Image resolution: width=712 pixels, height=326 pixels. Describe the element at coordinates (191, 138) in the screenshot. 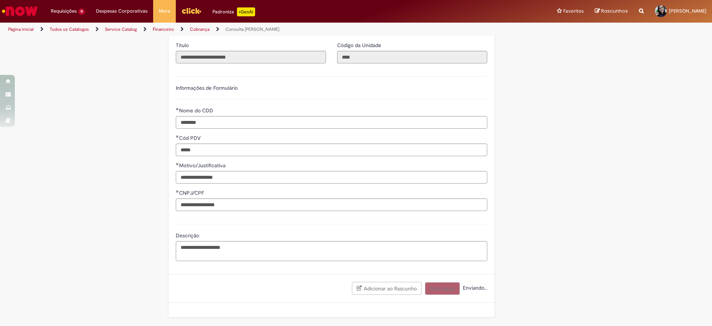

I see `span: Cód PDV` at that location.